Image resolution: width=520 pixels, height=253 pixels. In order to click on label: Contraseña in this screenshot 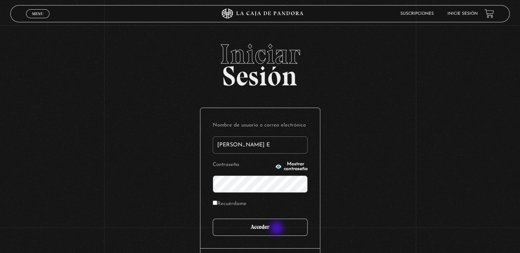, I will do `click(242, 165)`.